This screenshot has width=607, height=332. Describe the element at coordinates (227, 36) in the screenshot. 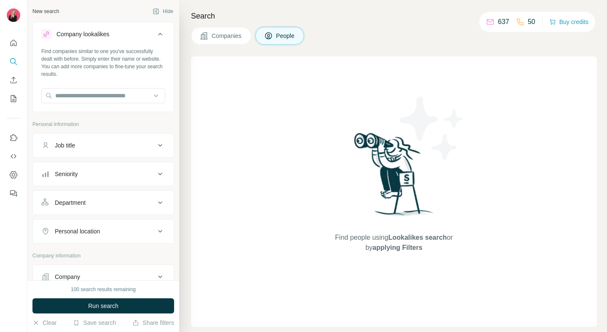

I see `span: Companies` at that location.